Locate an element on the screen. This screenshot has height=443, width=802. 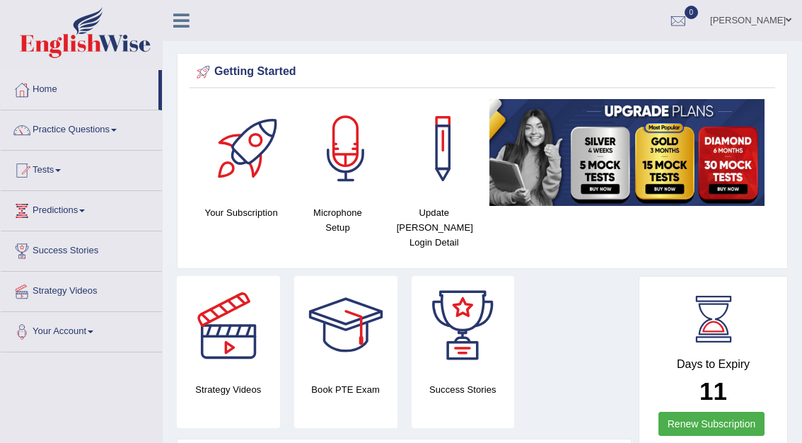
a: Strategy Videos is located at coordinates (81, 289).